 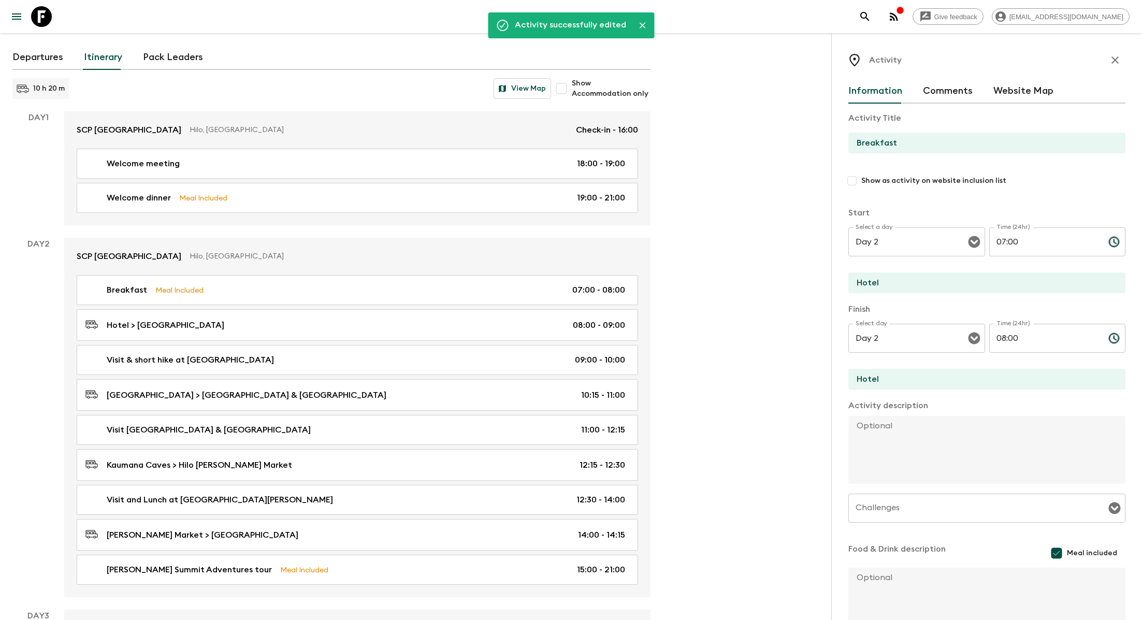 I want to click on p: Food & Drink description, so click(x=897, y=553).